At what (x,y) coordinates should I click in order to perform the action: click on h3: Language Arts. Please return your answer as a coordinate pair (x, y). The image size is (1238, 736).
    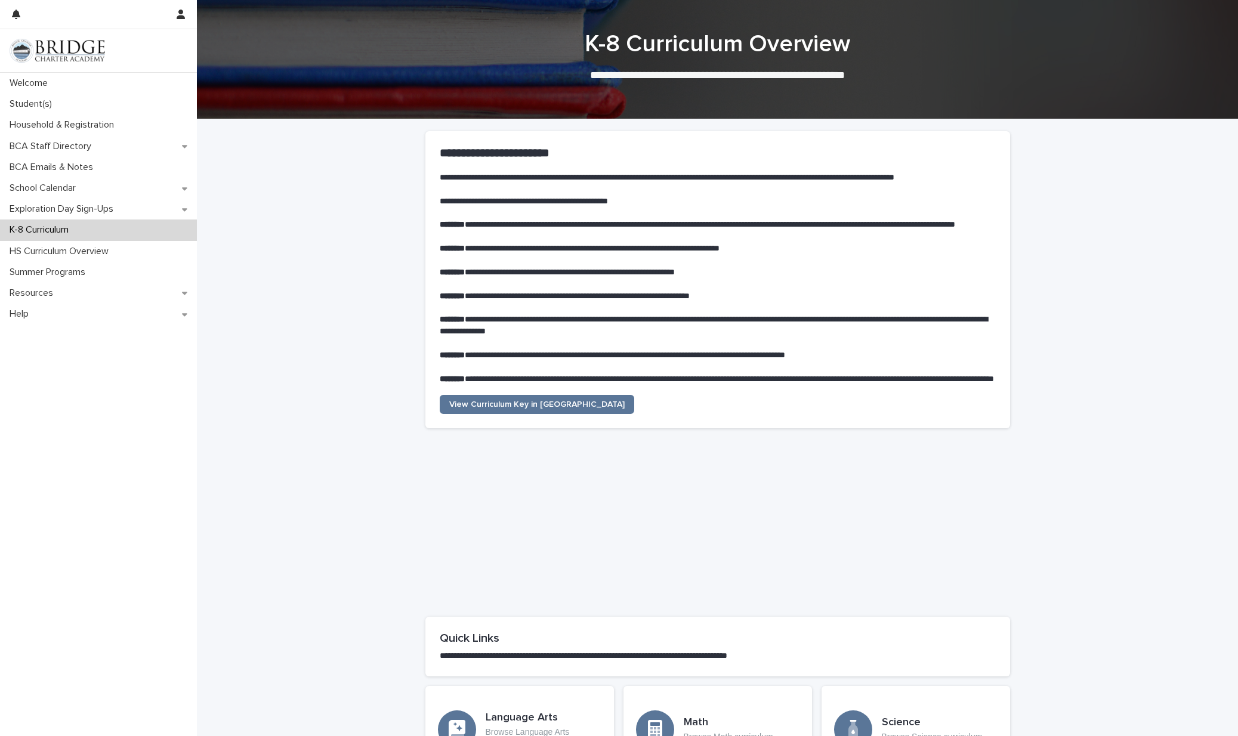
    Looking at the image, I should click on (544, 718).